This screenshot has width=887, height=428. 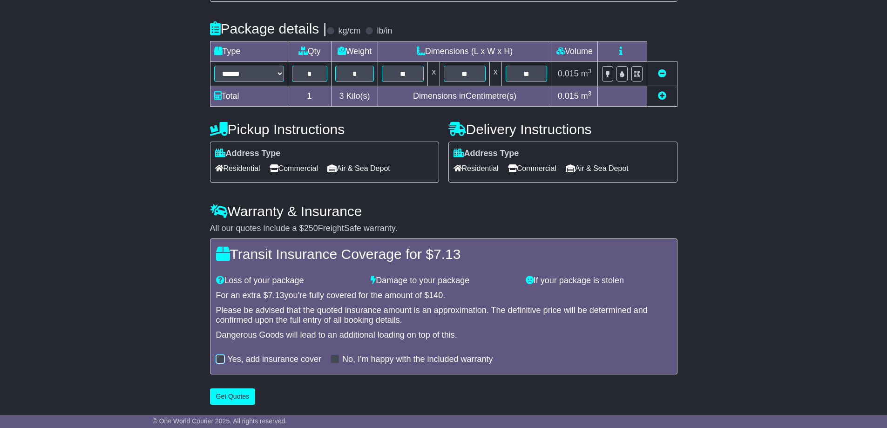 I want to click on td: Total, so click(x=249, y=96).